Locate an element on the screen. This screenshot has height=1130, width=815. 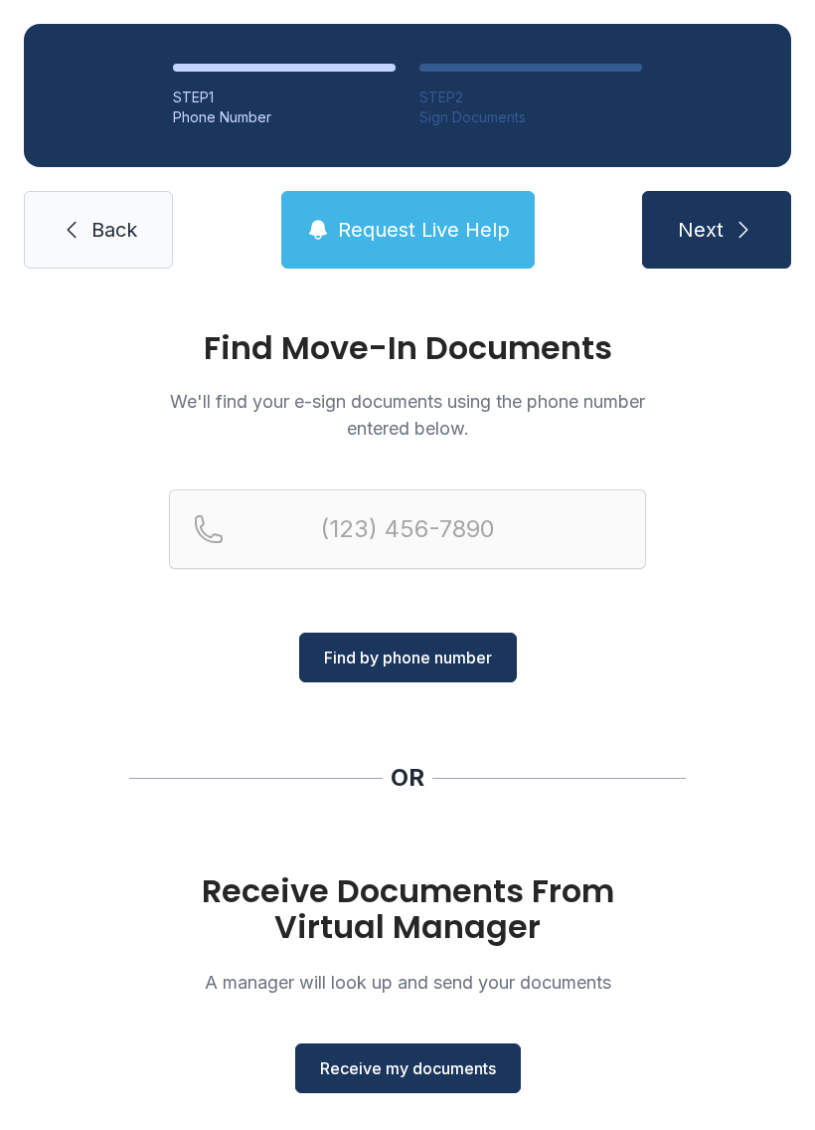
input: Reservation phone number is located at coordinates (408, 529).